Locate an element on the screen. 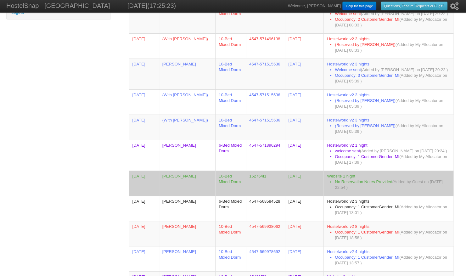 The width and height of the screenshot is (466, 276). td: 162764I1 is located at coordinates (265, 183).